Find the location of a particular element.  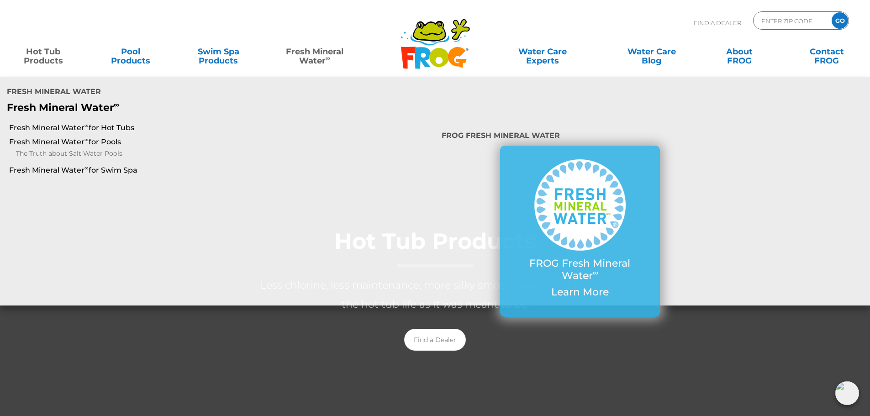

a: Hot TubProducts is located at coordinates (43, 52).